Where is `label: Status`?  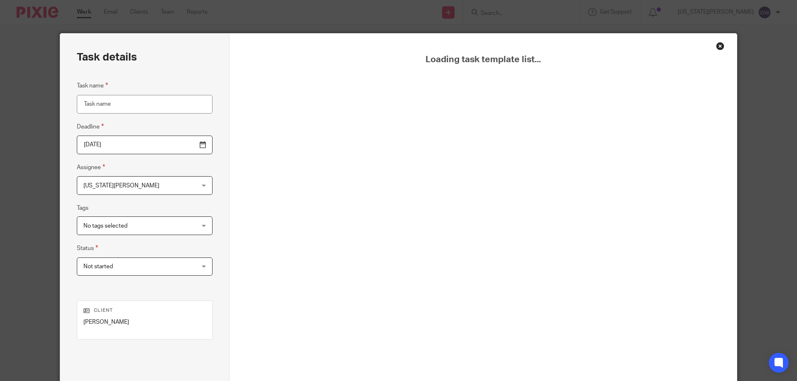
label: Status is located at coordinates (87, 248).